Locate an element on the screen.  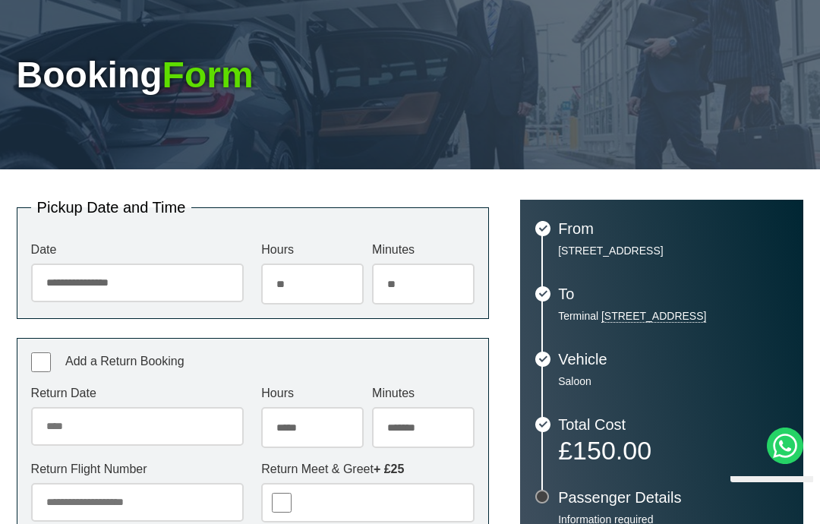
label: Return Meet & Greet is located at coordinates (367, 469).